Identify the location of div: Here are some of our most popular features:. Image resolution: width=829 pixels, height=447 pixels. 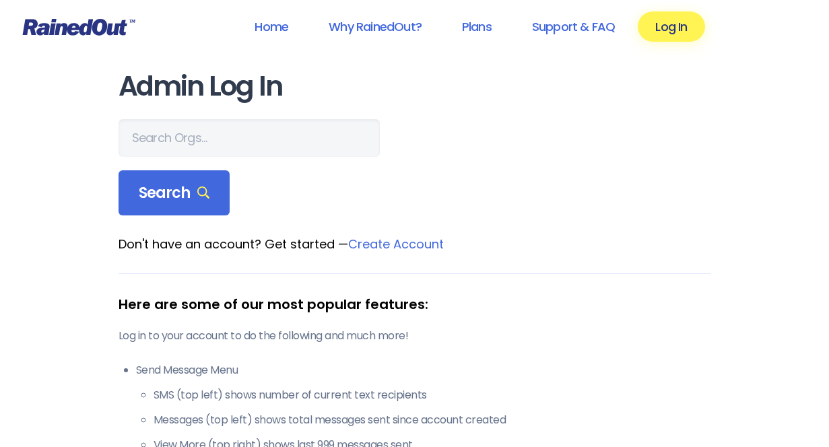
(415, 304).